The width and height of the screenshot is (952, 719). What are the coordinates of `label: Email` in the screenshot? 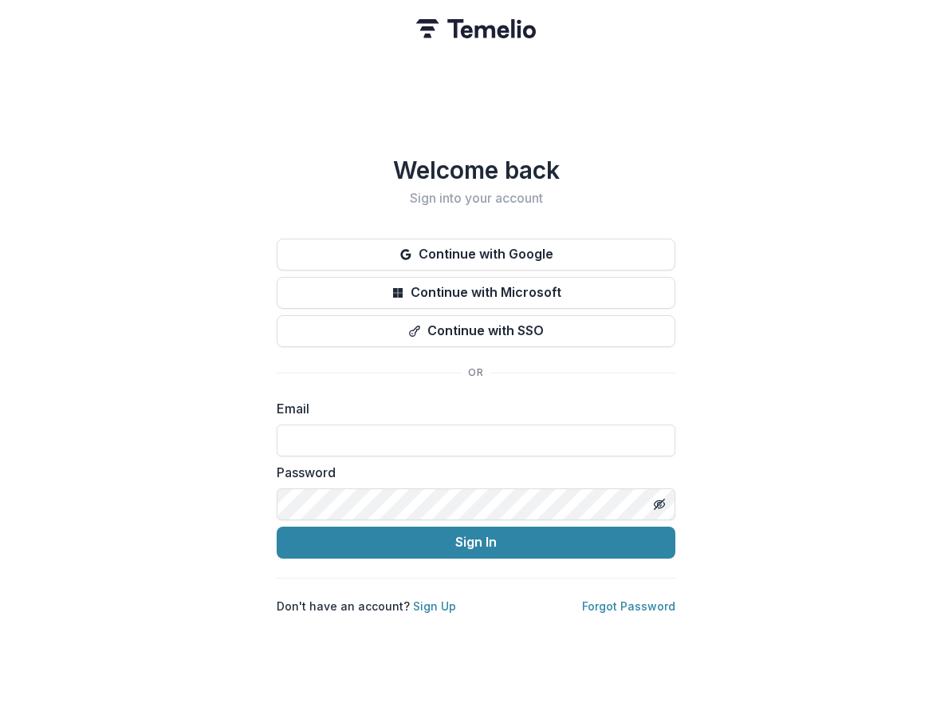 It's located at (471, 408).